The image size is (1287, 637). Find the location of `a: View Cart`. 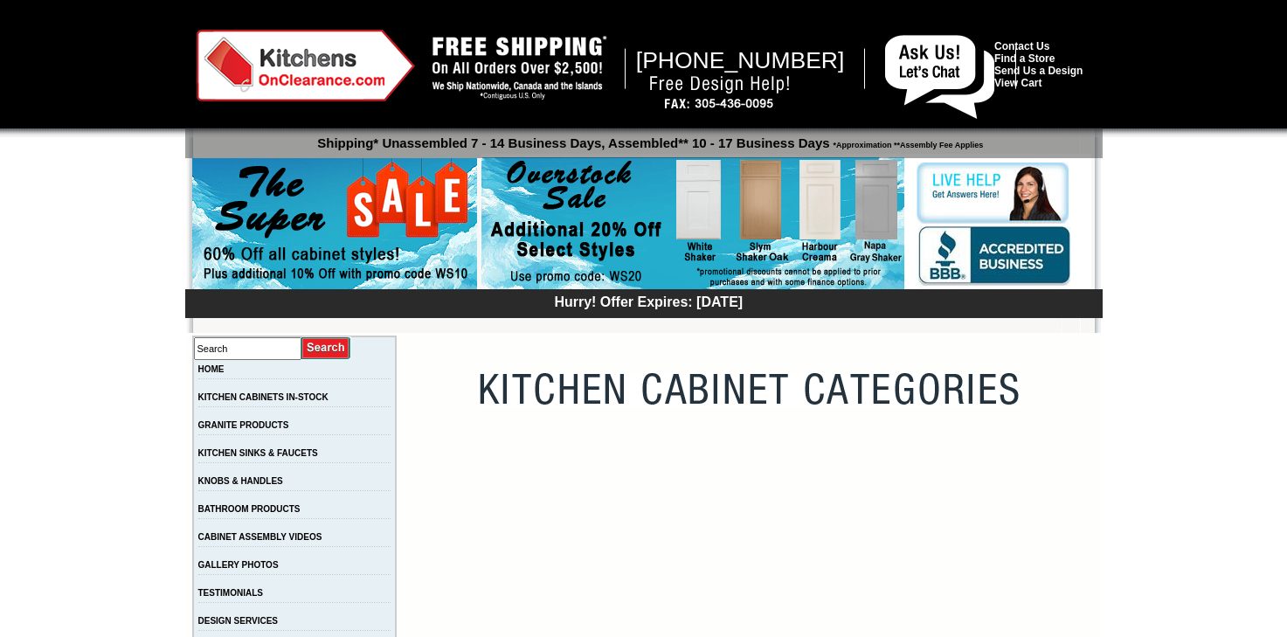

a: View Cart is located at coordinates (1018, 83).